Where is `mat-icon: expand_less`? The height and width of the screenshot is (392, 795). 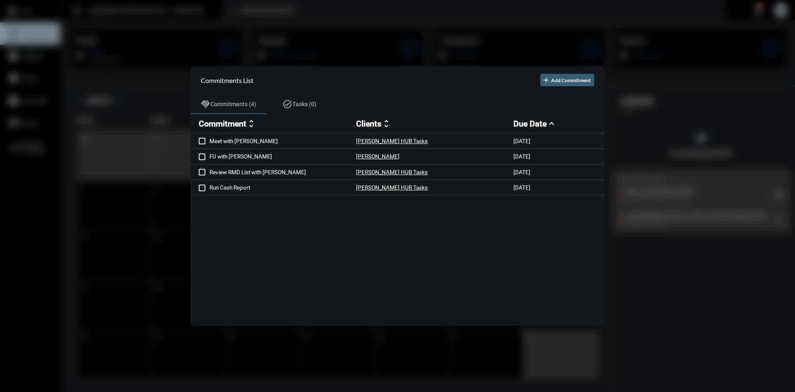
mat-icon: expand_less is located at coordinates (552, 123).